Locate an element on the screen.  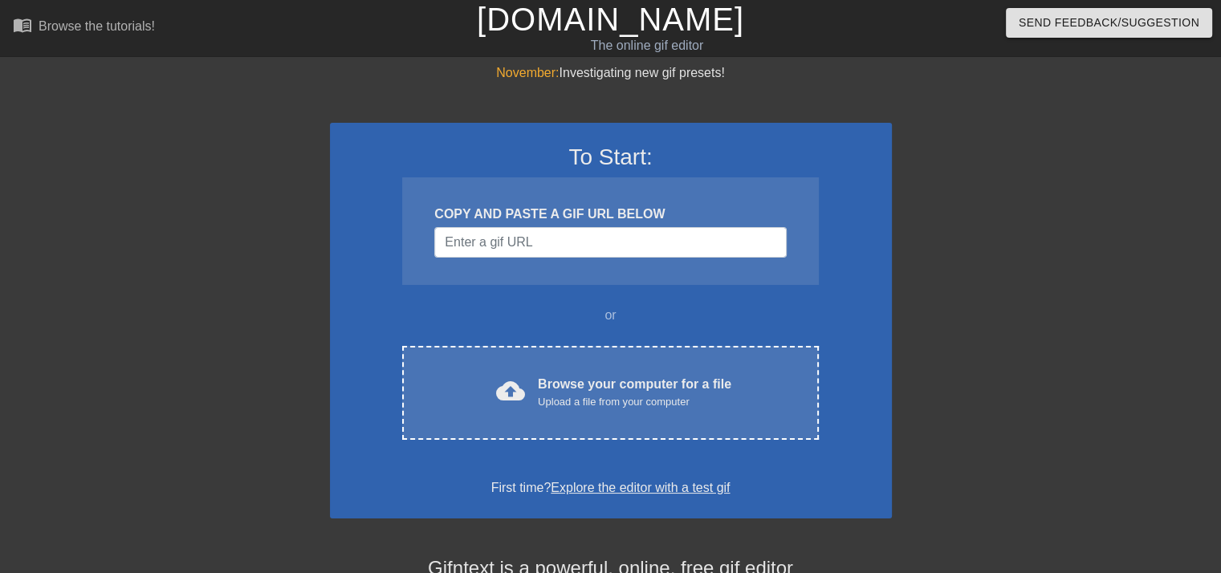
div: The online gif editor is located at coordinates (647, 46).